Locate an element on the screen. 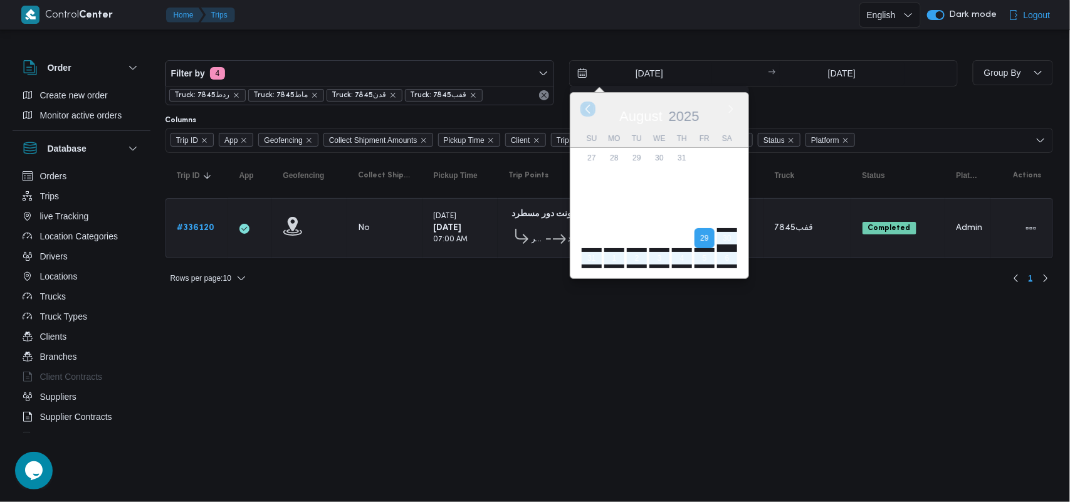 The width and height of the screenshot is (1070, 502). span: Trip Points is located at coordinates (529, 176).